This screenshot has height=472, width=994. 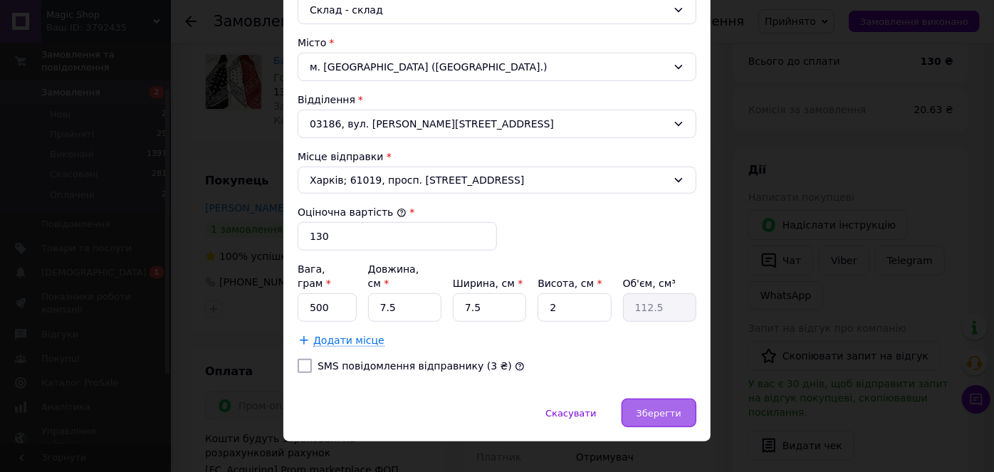 What do you see at coordinates (488, 283) in the screenshot?
I see `label: Ширина, см` at bounding box center [488, 283].